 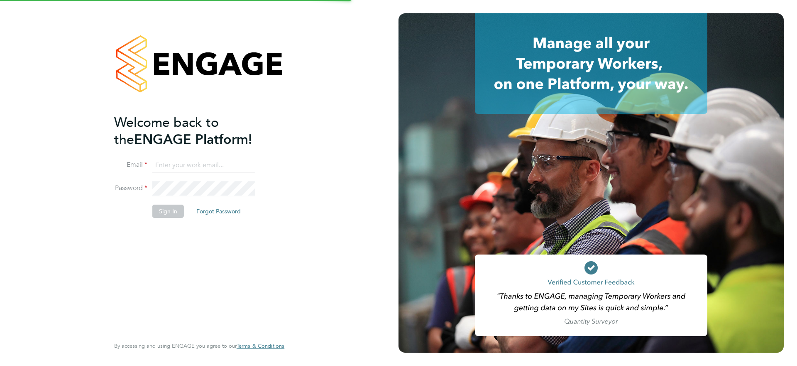 I want to click on button: Sign In, so click(x=168, y=211).